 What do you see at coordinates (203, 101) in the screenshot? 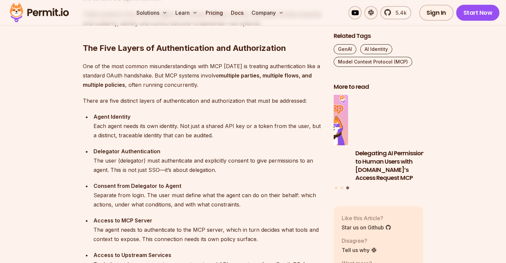
I see `p: There are five distinct layers of authentication and authorization that must be addressed:` at bounding box center [203, 101].